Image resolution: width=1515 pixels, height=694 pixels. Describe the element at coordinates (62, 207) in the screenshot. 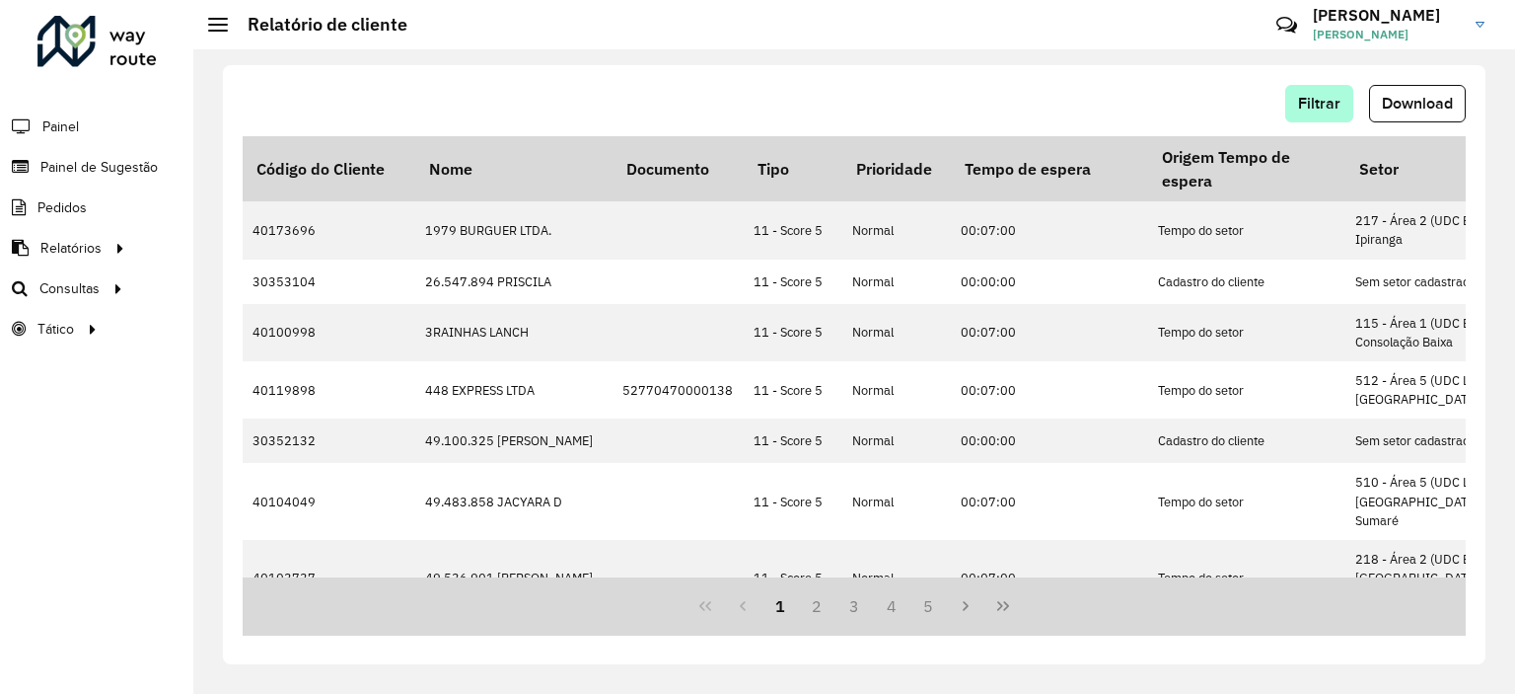

I see `span: Pedidos` at that location.